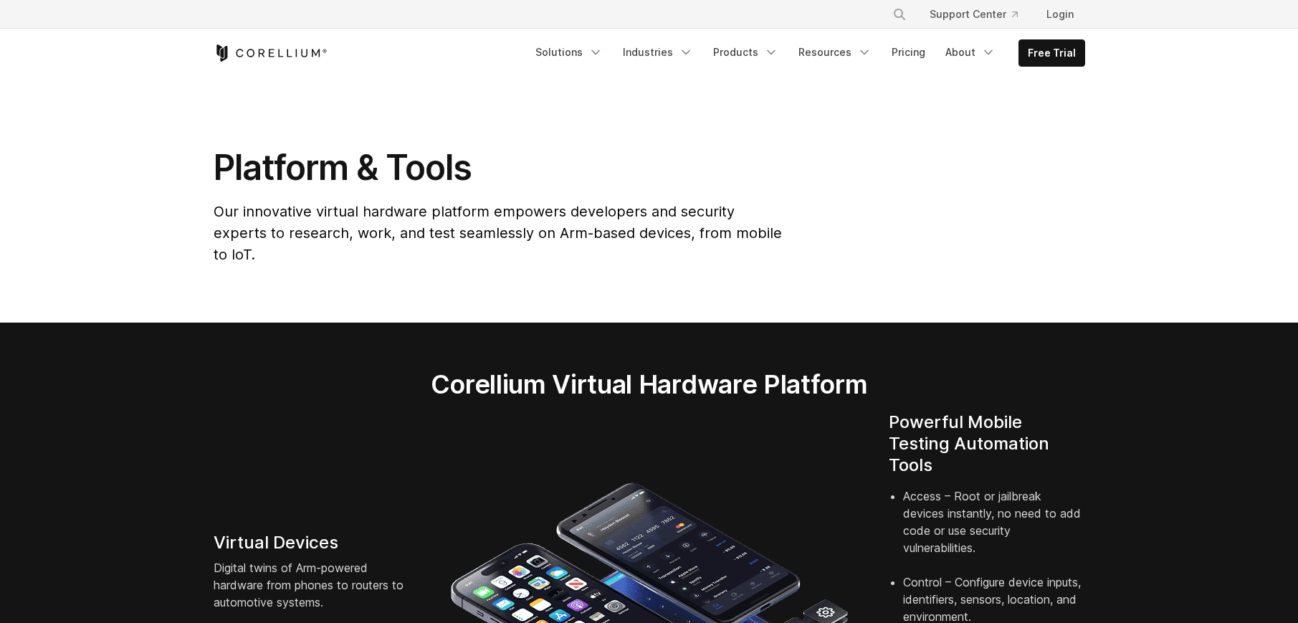 The height and width of the screenshot is (623, 1298). Describe the element at coordinates (270, 53) in the screenshot. I see `a: Corellium Home` at that location.